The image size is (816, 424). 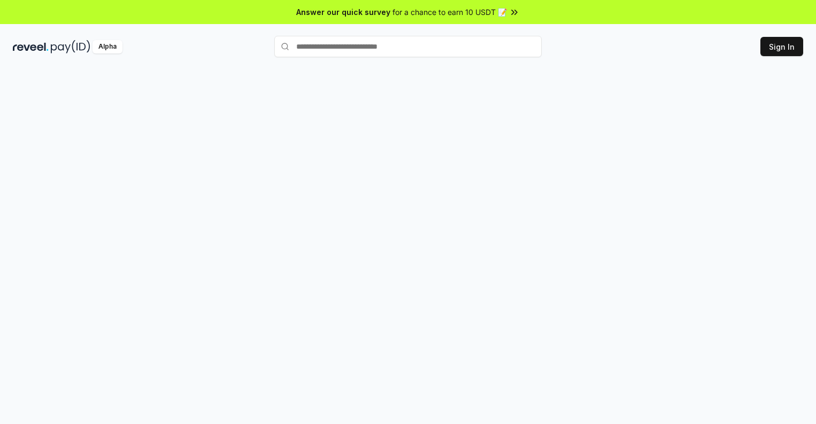 What do you see at coordinates (343, 12) in the screenshot?
I see `span: Answer our quick survey` at bounding box center [343, 12].